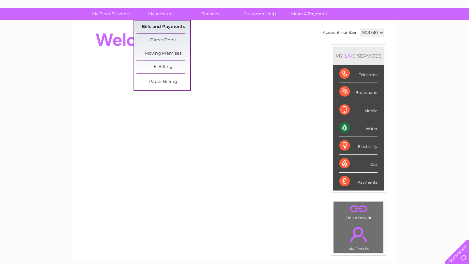  I want to click on a: My Account, so click(160, 14).